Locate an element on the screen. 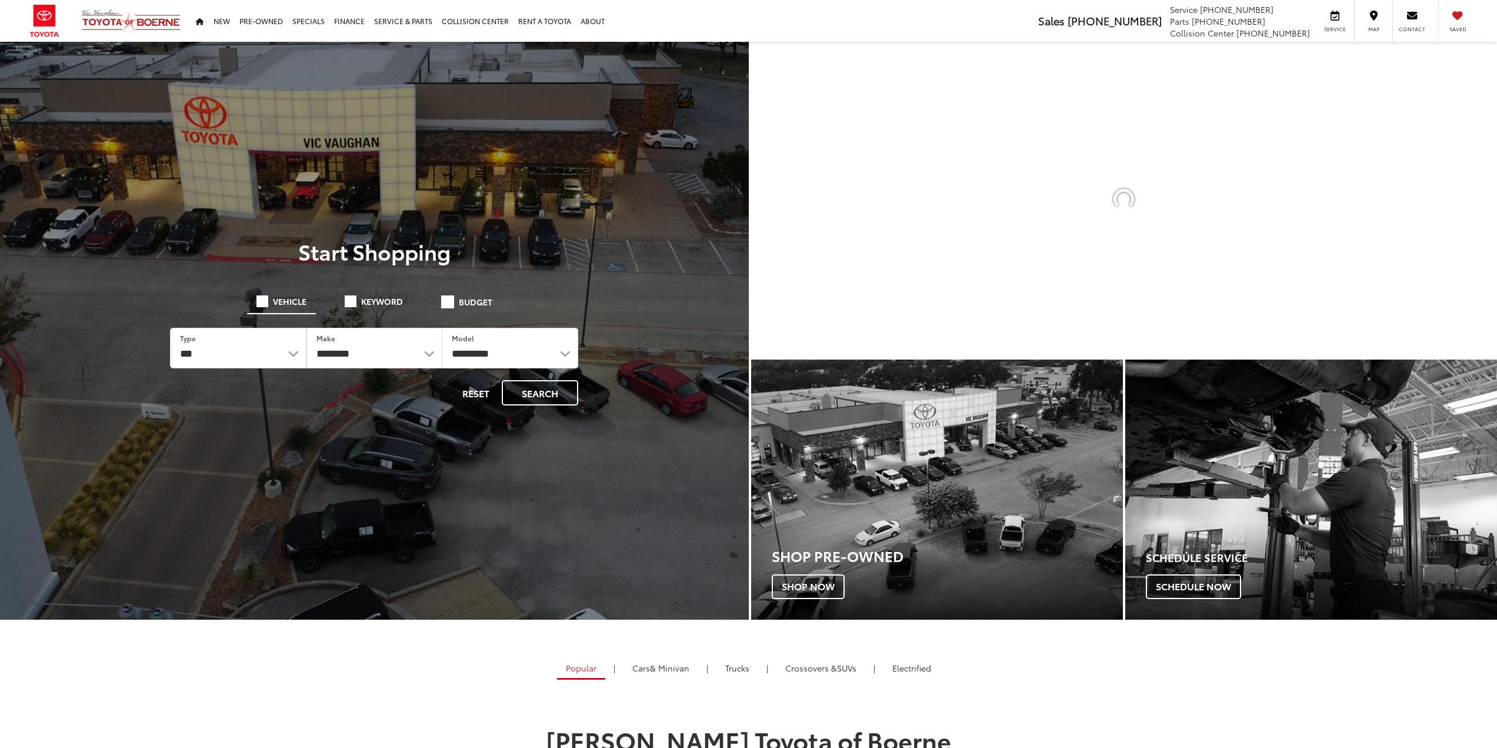  span: Vehicle is located at coordinates (289, 301).